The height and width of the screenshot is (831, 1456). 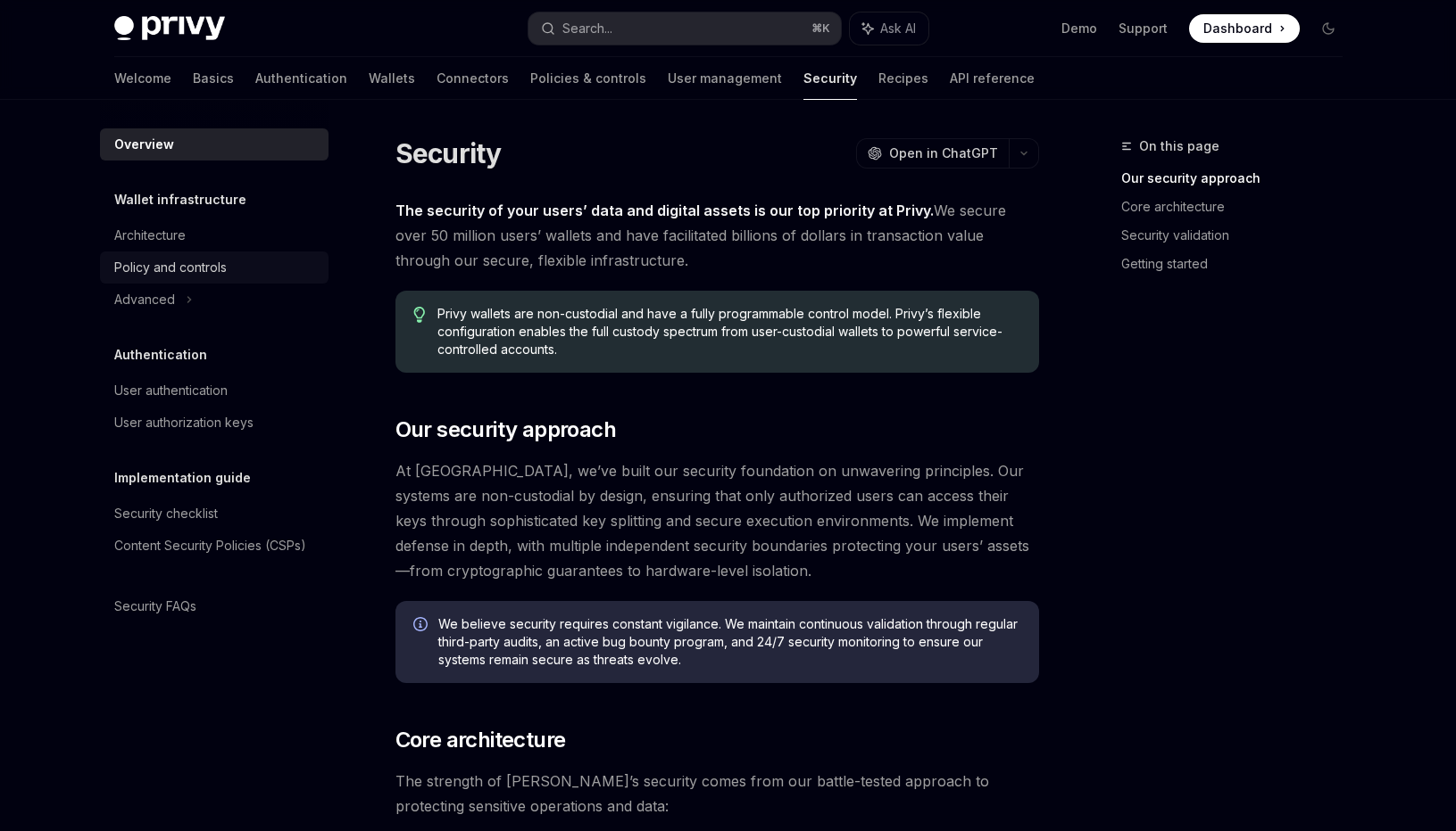 What do you see at coordinates (143, 79) in the screenshot?
I see `a: Welcome` at bounding box center [143, 79].